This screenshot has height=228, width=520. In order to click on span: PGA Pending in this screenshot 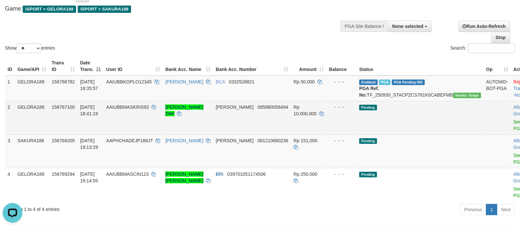, I will do `click(408, 82)`.